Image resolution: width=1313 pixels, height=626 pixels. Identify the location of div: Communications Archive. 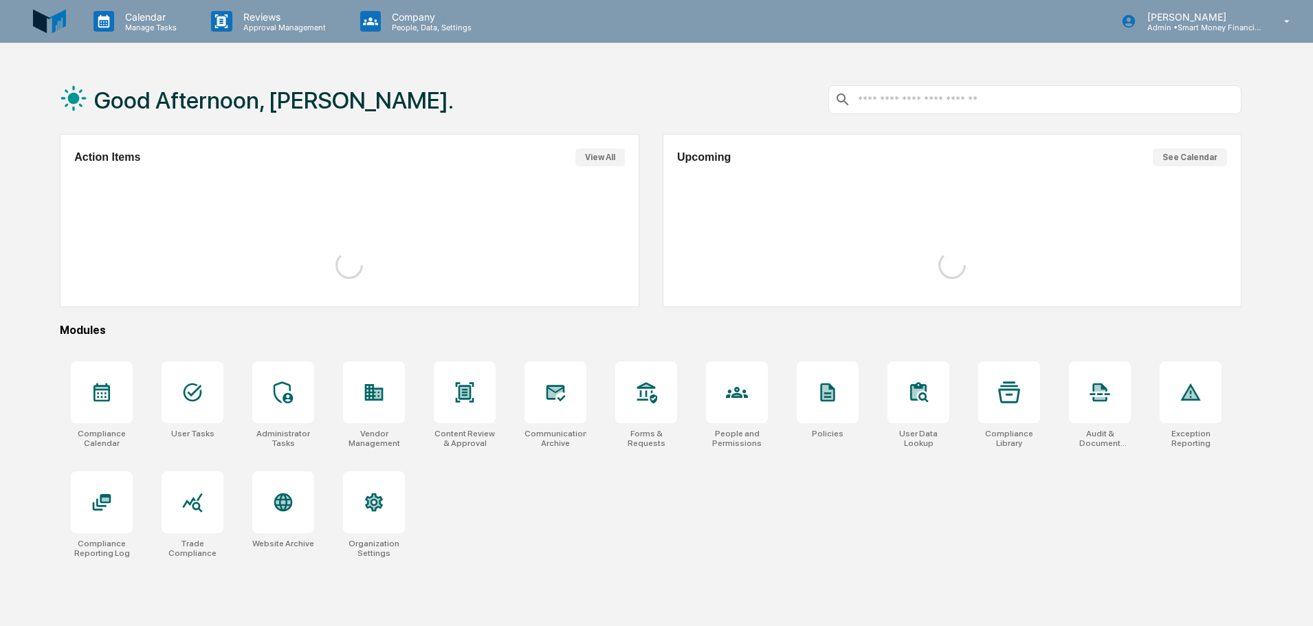
(555, 438).